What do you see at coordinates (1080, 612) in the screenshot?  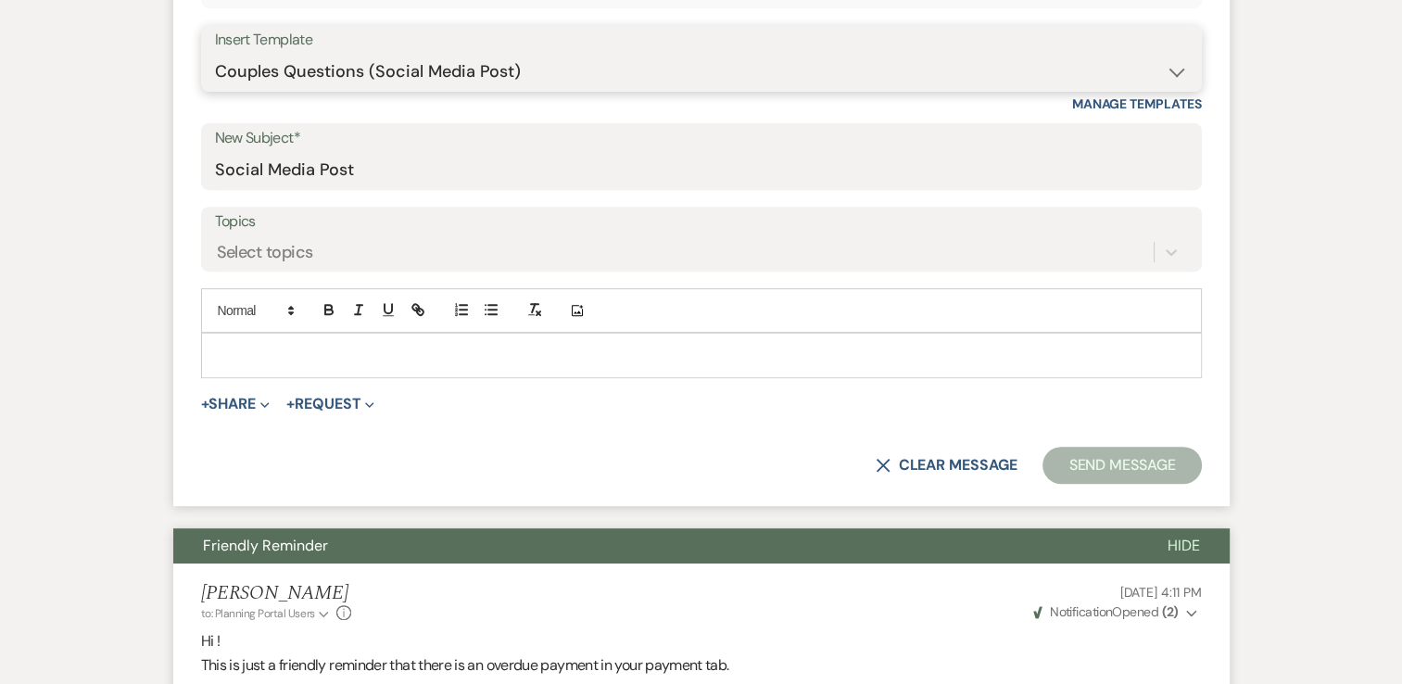 I see `span: Notification` at bounding box center [1080, 612].